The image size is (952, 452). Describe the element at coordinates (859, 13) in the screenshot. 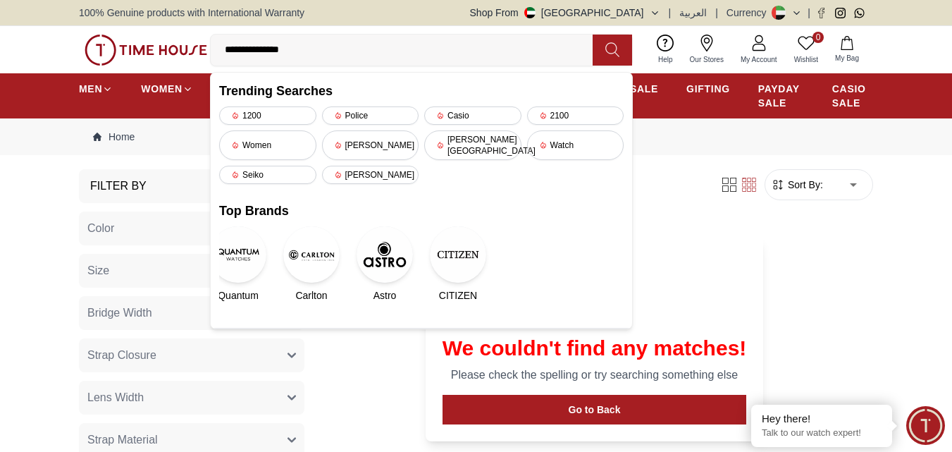

I see `a: Whatsapp` at that location.